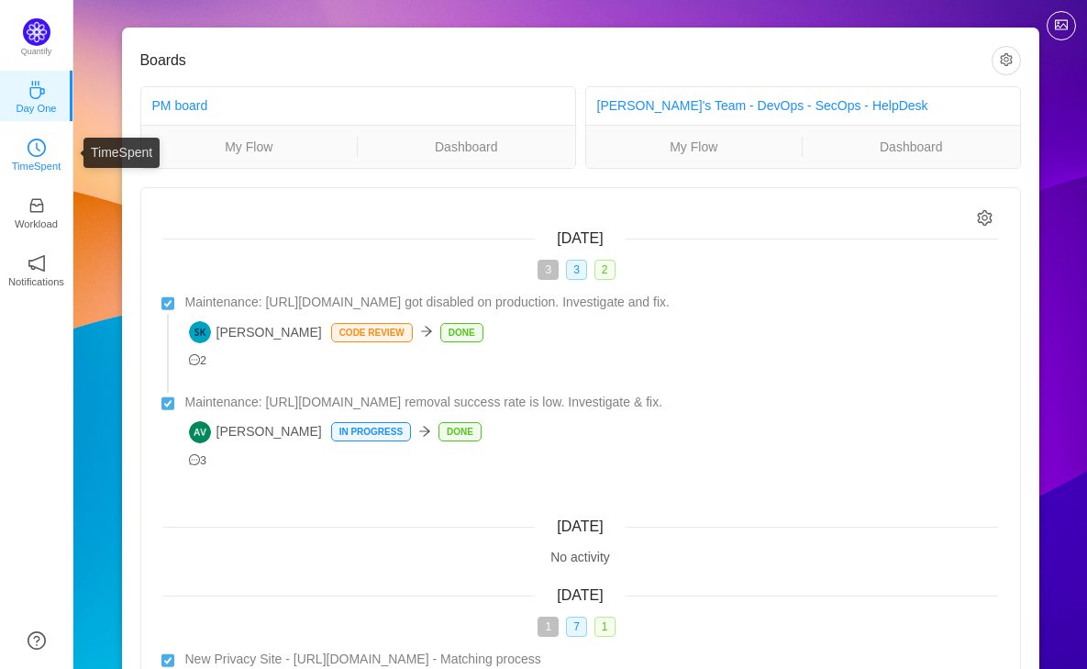 This screenshot has width=1087, height=669. What do you see at coordinates (566, 61) in the screenshot?
I see `h3: Boards` at bounding box center [566, 61].